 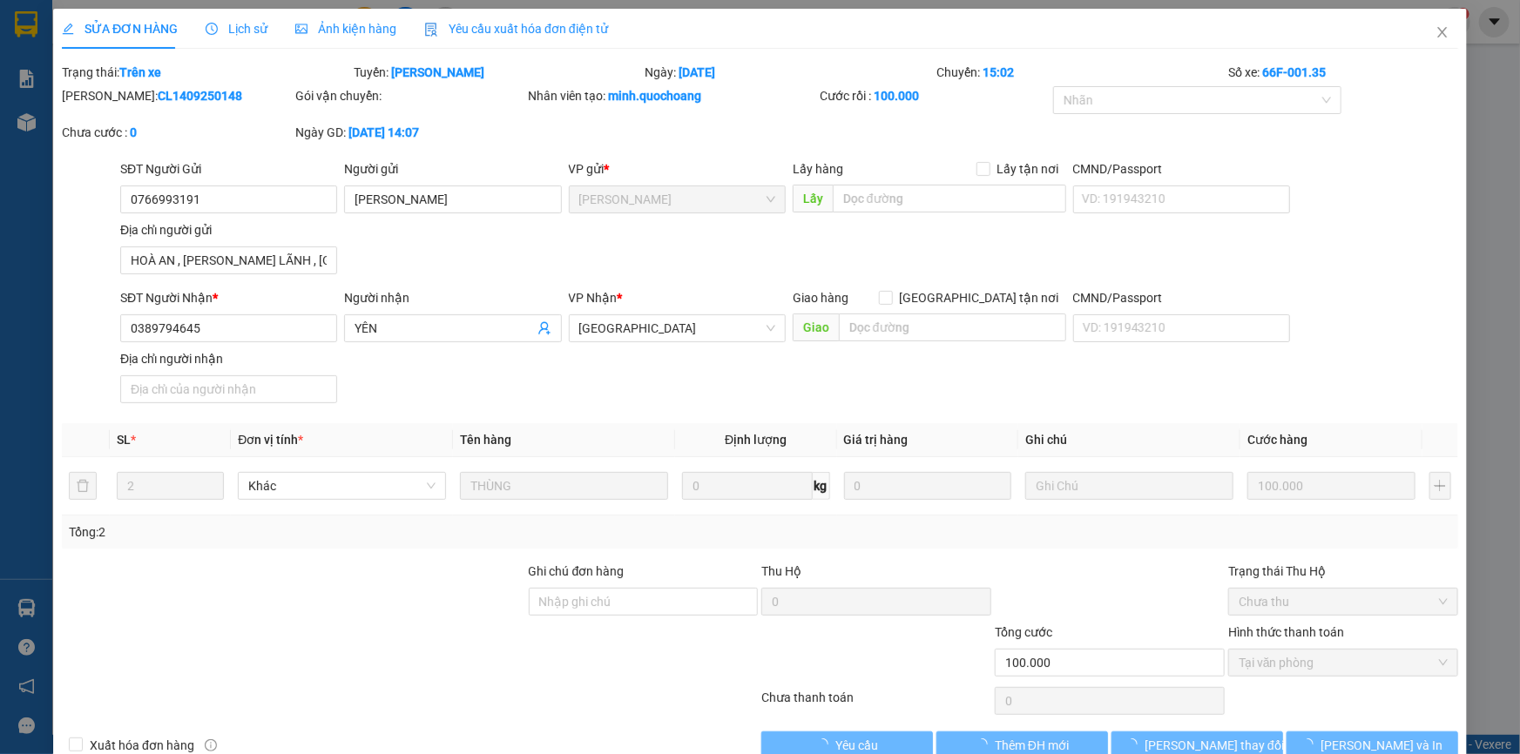 What do you see at coordinates (677, 169) in the screenshot?
I see `div: VP gửi` at bounding box center [677, 169].